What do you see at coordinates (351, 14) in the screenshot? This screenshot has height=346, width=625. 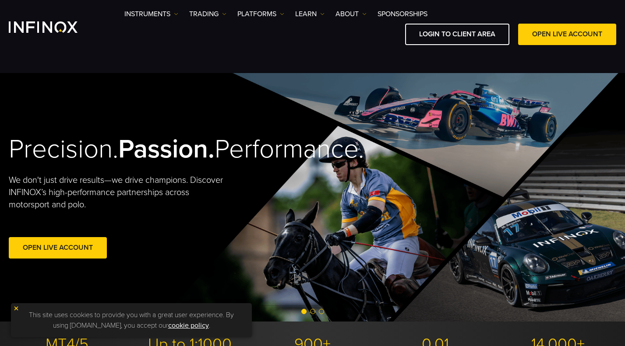 I see `a: ABOUT` at bounding box center [351, 14].